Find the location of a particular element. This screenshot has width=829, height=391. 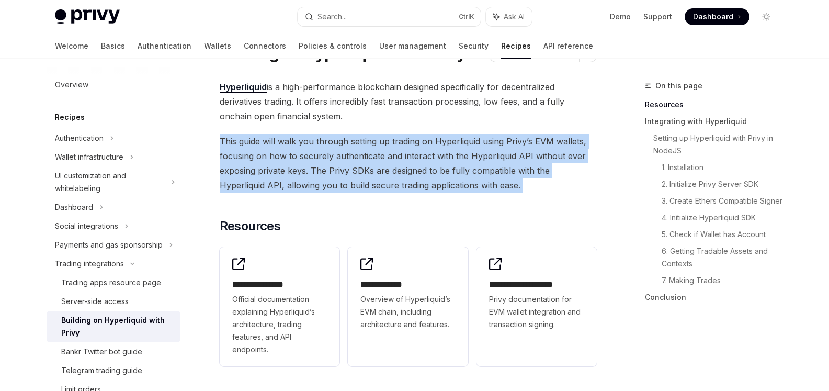

div: Social integrations is located at coordinates (86, 226).